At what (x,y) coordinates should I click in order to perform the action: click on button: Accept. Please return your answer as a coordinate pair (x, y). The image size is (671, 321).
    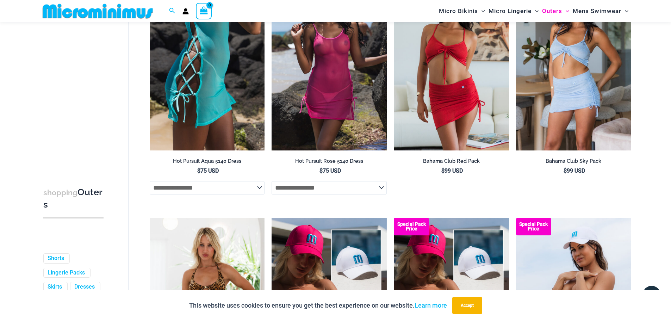
    Looking at the image, I should click on (467, 305).